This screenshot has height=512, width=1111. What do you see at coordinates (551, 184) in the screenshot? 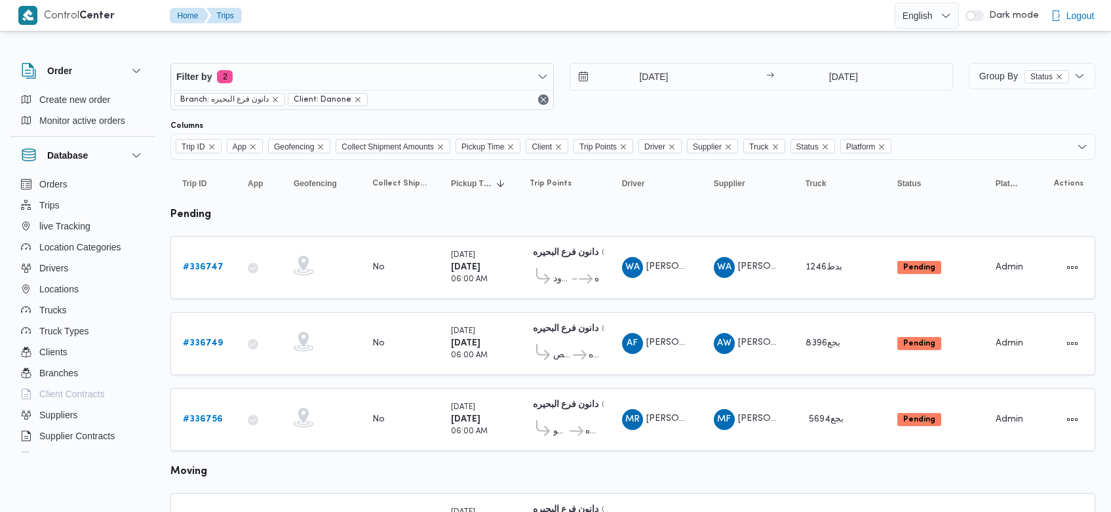
I see `span: Trip Points` at bounding box center [551, 184].